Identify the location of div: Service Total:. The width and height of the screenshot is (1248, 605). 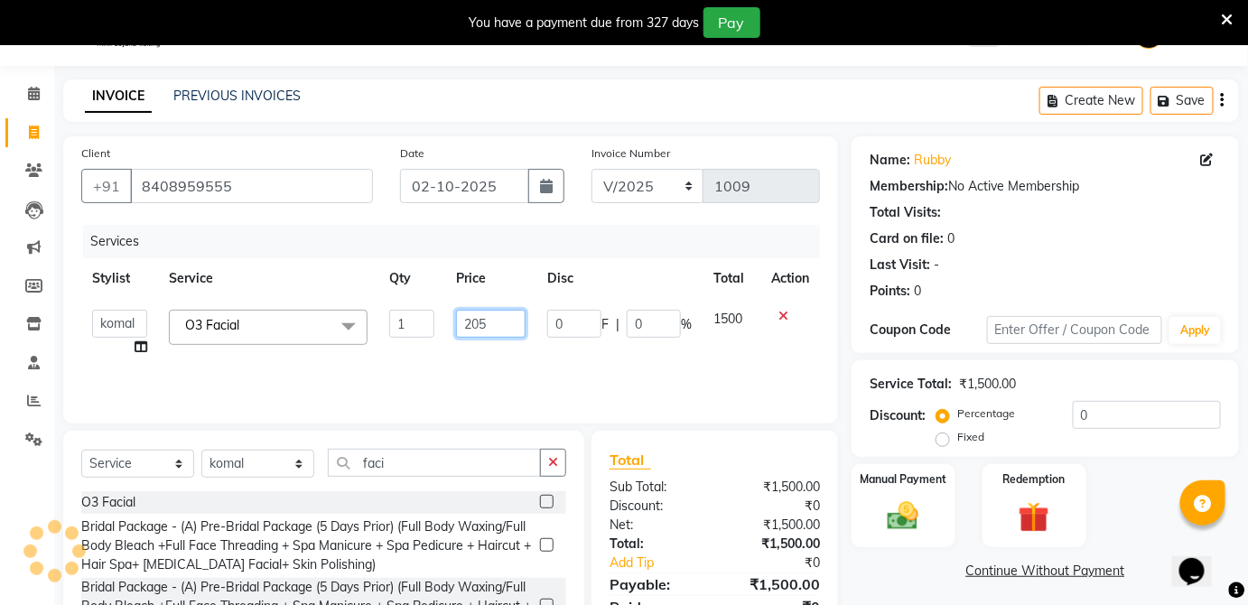
(910, 384).